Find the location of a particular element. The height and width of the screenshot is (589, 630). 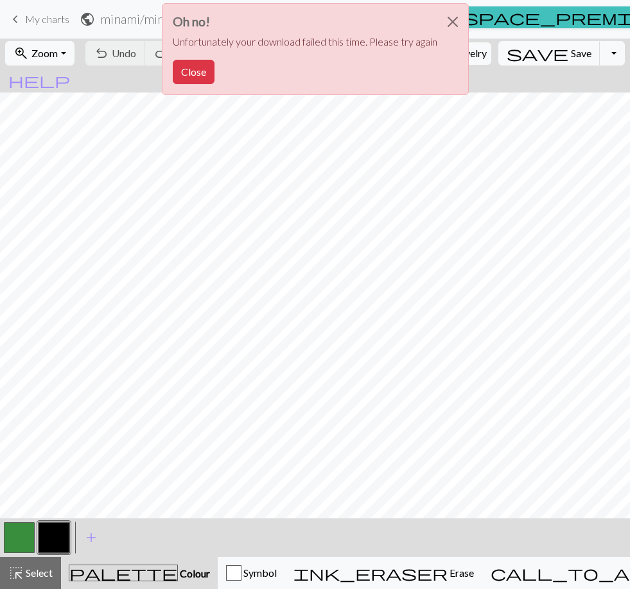

span: palette is located at coordinates (123, 573).